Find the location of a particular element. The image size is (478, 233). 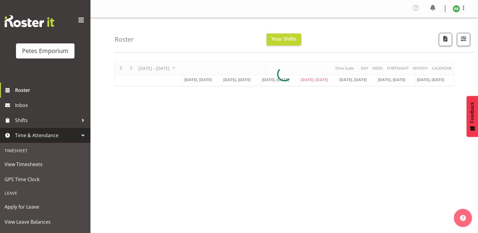

span: View Leave Balances is located at coordinates (45, 222).